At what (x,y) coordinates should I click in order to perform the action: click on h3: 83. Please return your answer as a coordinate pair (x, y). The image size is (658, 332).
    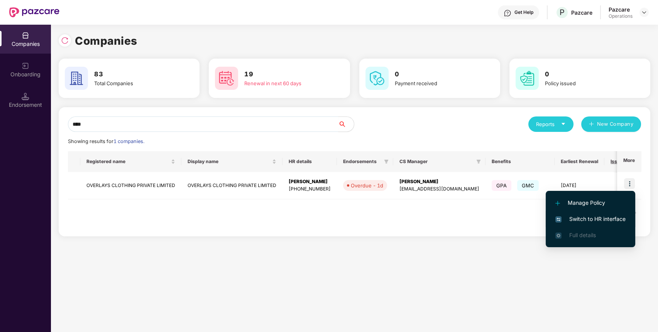
    Looking at the image, I should click on (136, 75).